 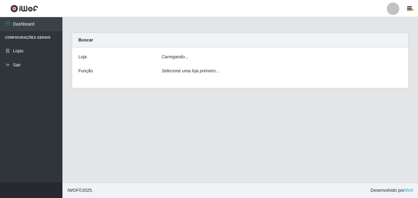 What do you see at coordinates (175, 57) in the screenshot?
I see `i: Carregando...` at bounding box center [175, 57].